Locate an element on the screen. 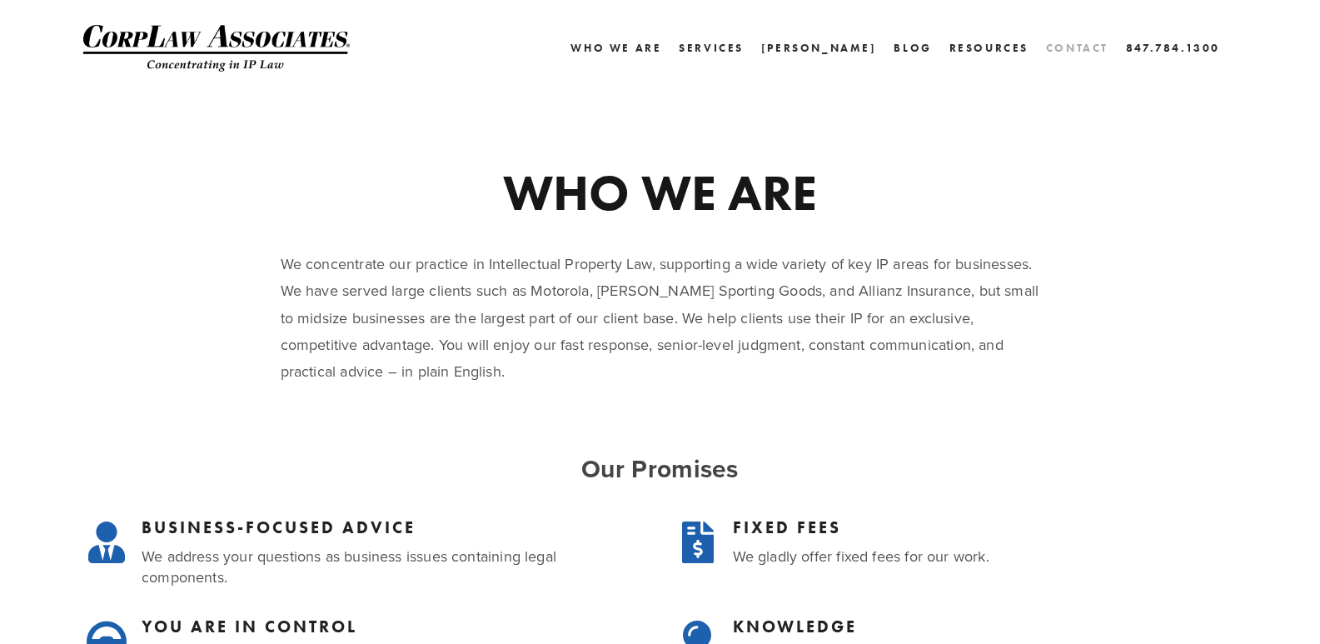 The width and height of the screenshot is (1320, 644). a: 847.784.1300 is located at coordinates (1173, 47).